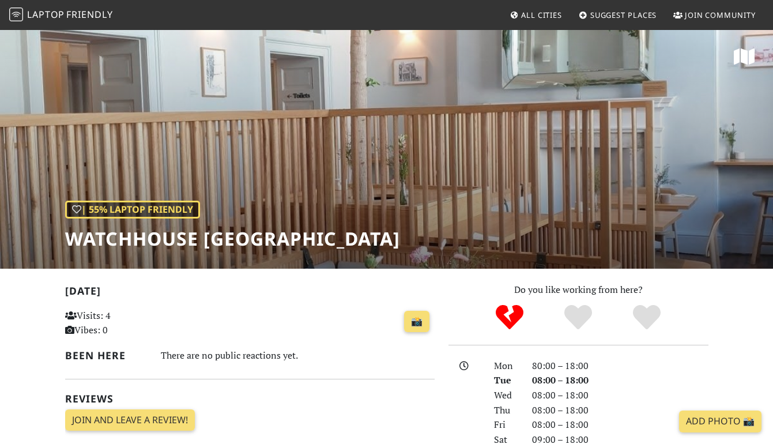 Image resolution: width=773 pixels, height=444 pixels. What do you see at coordinates (579, 290) in the screenshot?
I see `p: Do you like working from here?` at bounding box center [579, 290].